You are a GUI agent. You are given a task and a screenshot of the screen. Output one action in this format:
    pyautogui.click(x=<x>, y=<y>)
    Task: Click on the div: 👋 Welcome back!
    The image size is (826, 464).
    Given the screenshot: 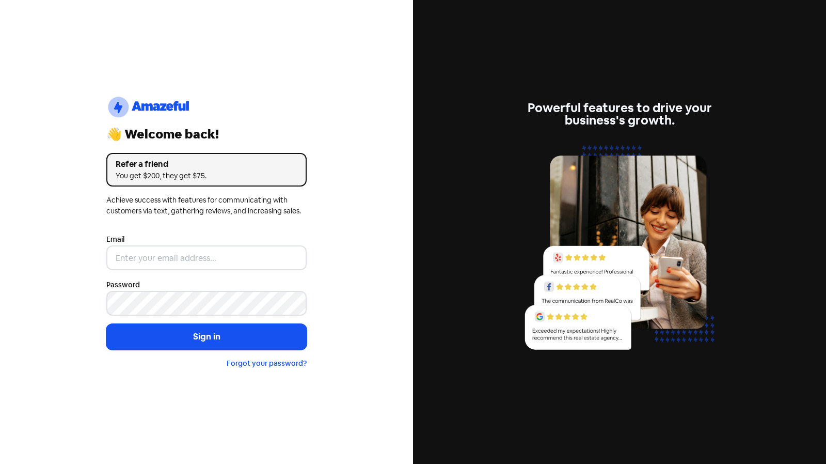 What is the action you would take?
    pyautogui.click(x=207, y=134)
    